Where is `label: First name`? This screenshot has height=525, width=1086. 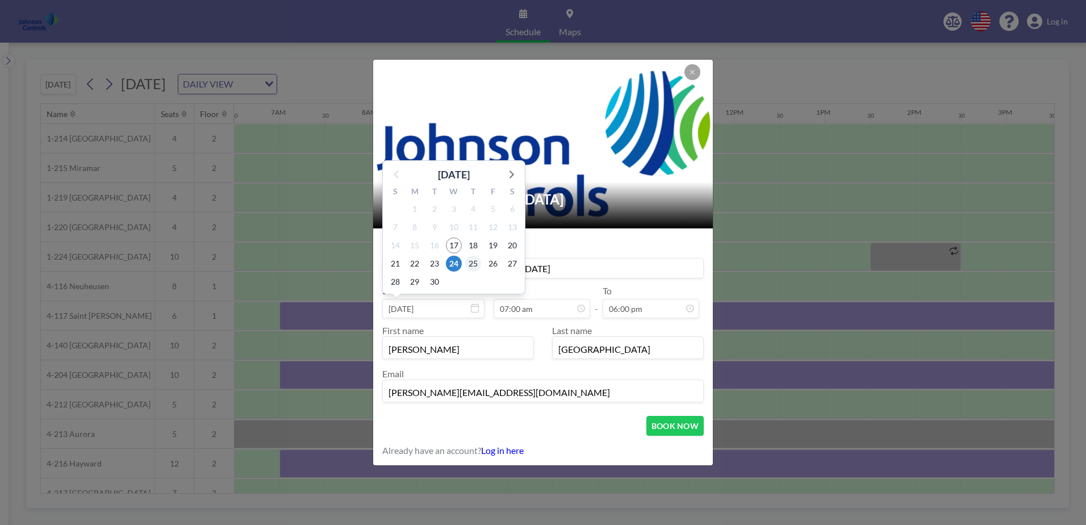
label: First name is located at coordinates (403, 330).